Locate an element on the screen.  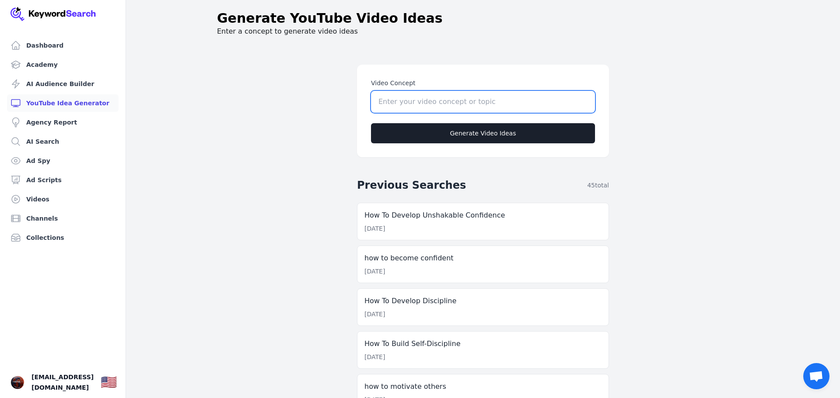
a: Open chat is located at coordinates (816, 377).